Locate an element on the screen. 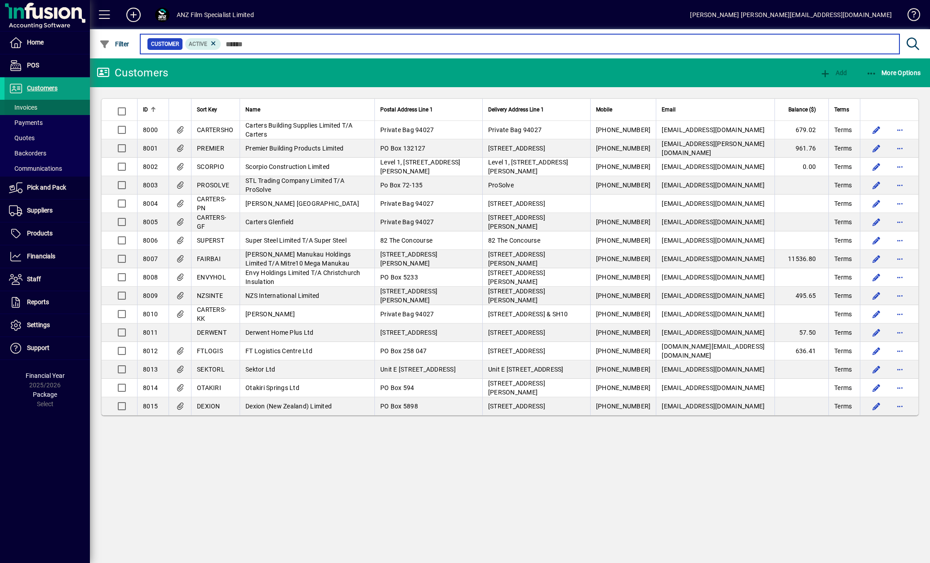 The image size is (930, 563). span: 8006 is located at coordinates (150, 241).